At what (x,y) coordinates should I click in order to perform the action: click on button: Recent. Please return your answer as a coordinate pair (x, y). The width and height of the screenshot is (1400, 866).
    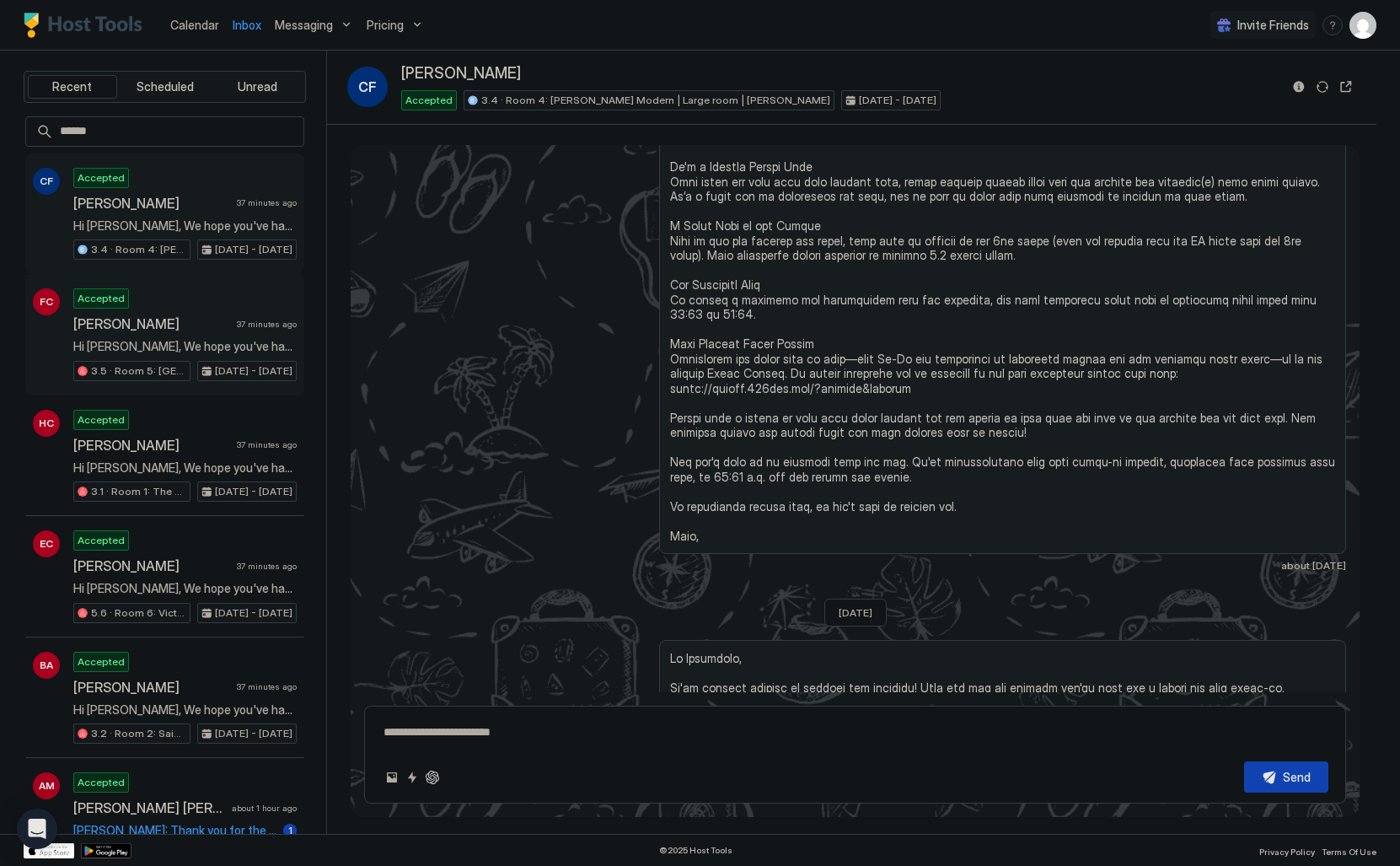
    Looking at the image, I should click on (72, 87).